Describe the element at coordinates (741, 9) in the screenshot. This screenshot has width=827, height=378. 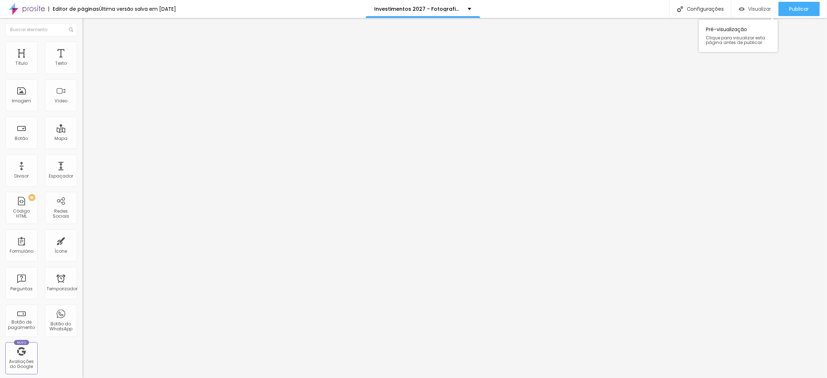
I see `img: view-1.svg` at that location.